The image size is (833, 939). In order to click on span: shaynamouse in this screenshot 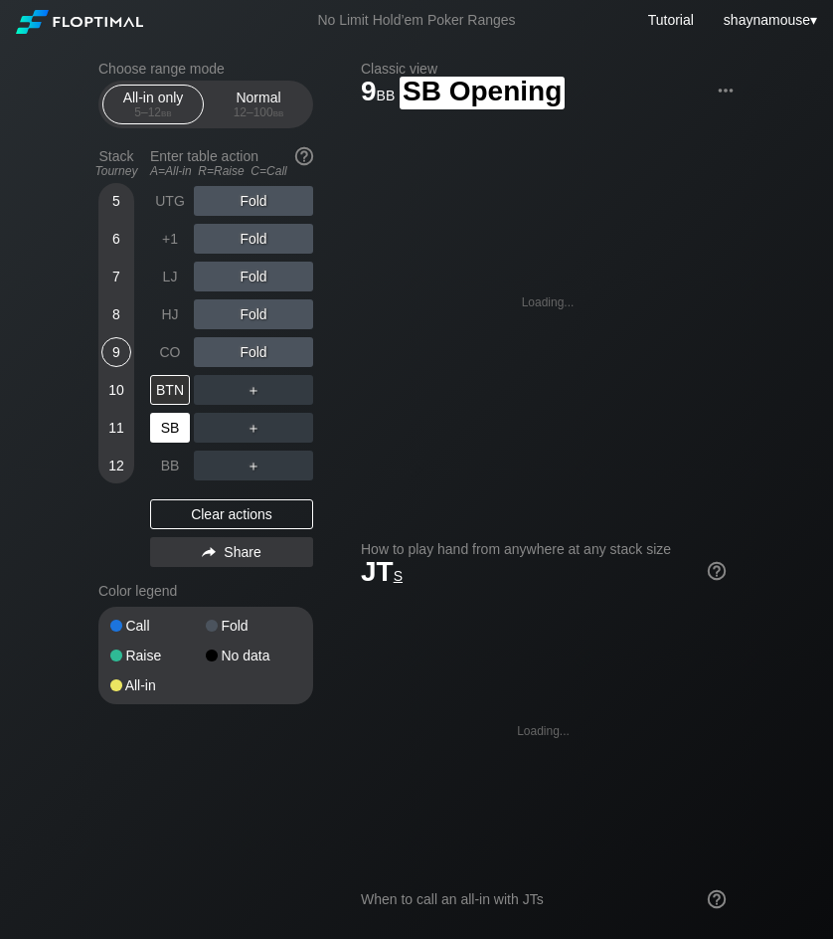, I will do `click(767, 20)`.